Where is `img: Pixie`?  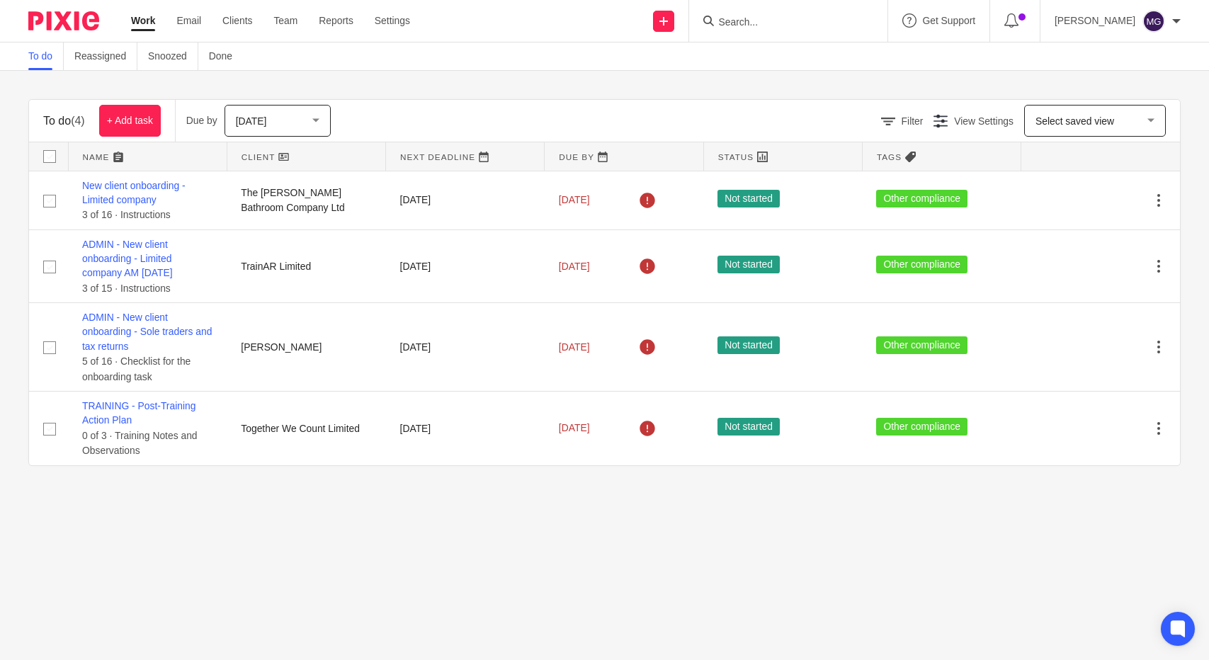 img: Pixie is located at coordinates (64, 21).